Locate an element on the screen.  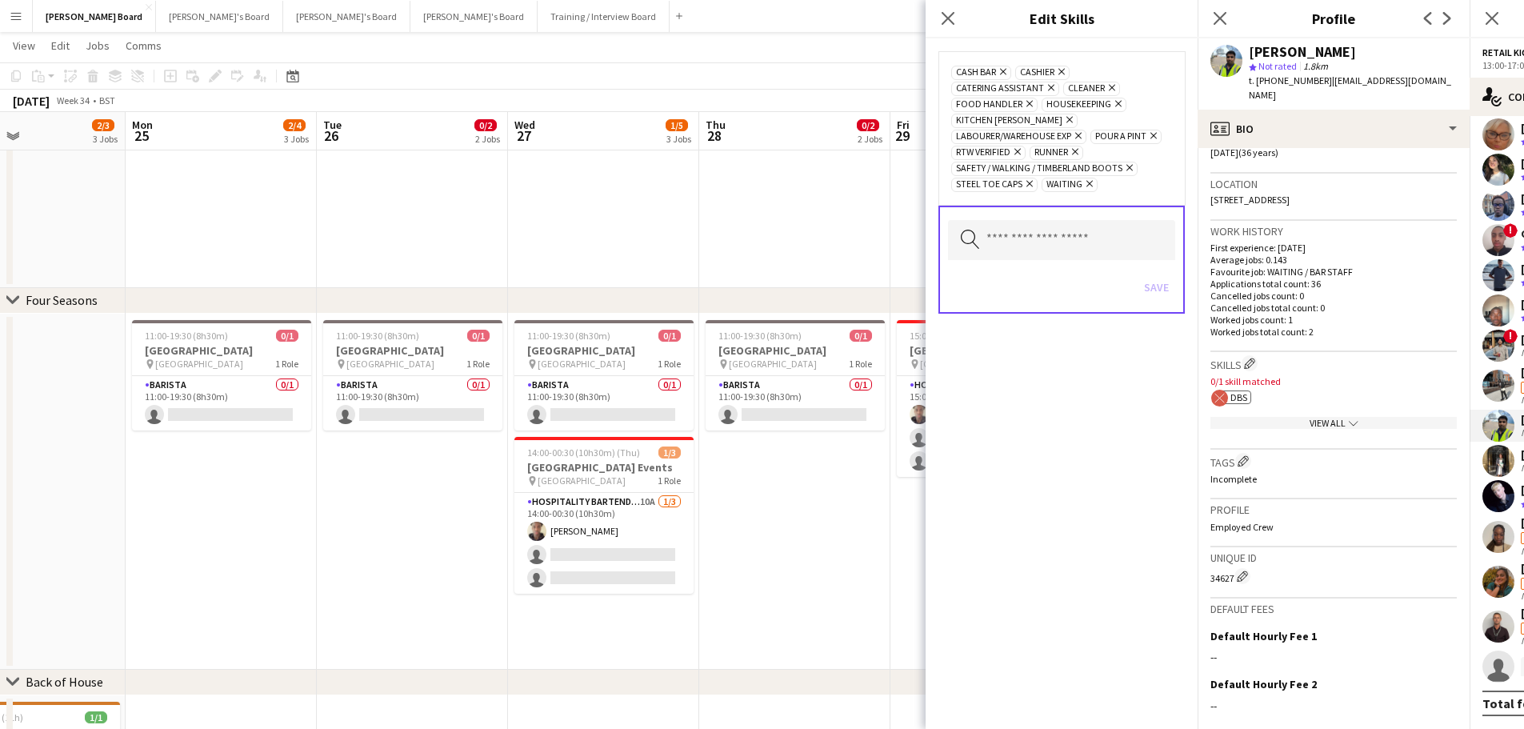
h3: Unique ID is located at coordinates (1334, 558).